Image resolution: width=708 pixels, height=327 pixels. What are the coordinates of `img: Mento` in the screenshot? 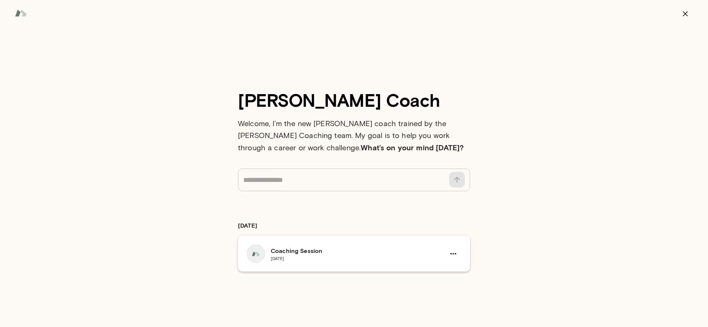 It's located at (21, 13).